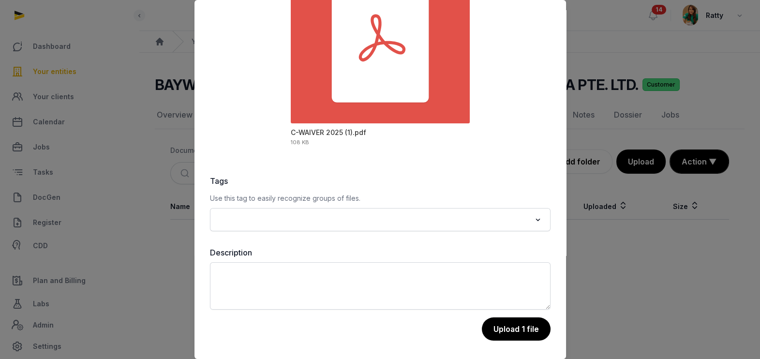  Describe the element at coordinates (380, 253) in the screenshot. I see `label: Description` at that location.